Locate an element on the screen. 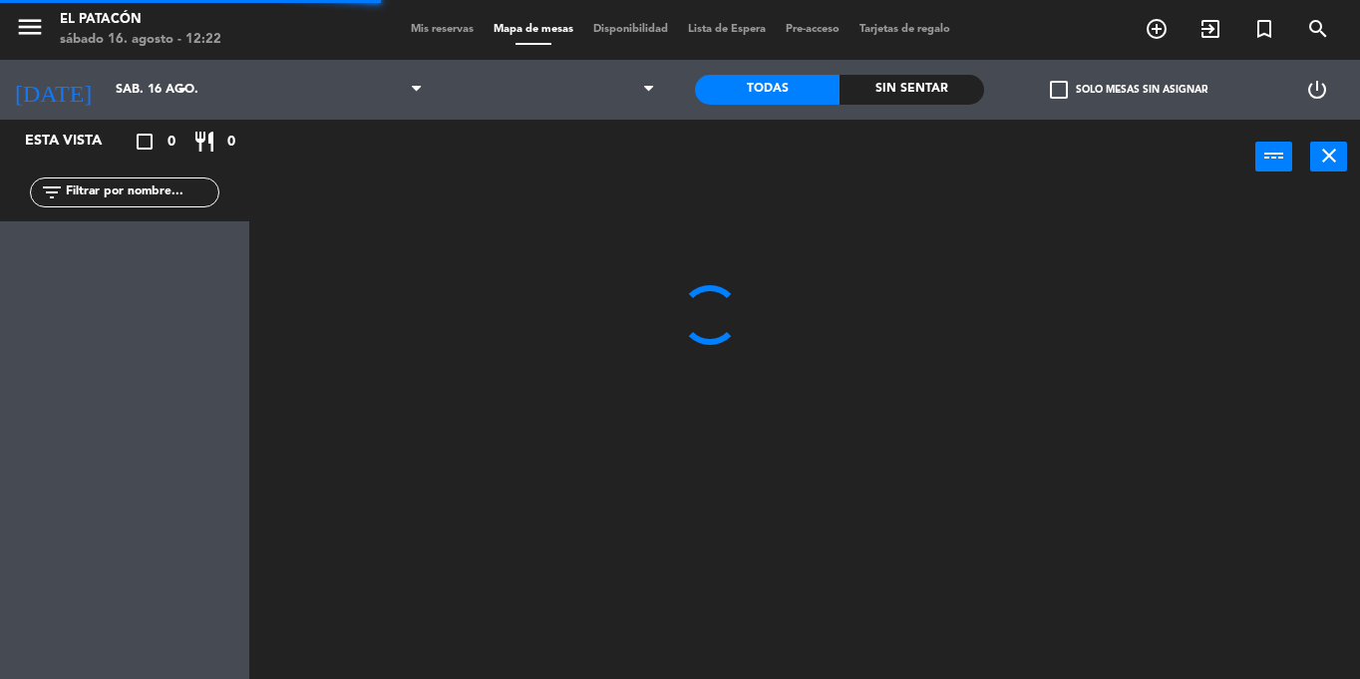 The width and height of the screenshot is (1360, 679). i: power_settings_new is located at coordinates (1317, 90).